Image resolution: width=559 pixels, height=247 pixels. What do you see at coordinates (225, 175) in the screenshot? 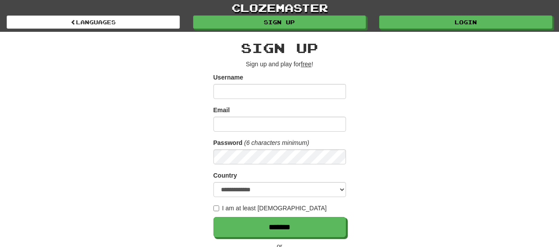
I see `label: Country` at bounding box center [225, 175].